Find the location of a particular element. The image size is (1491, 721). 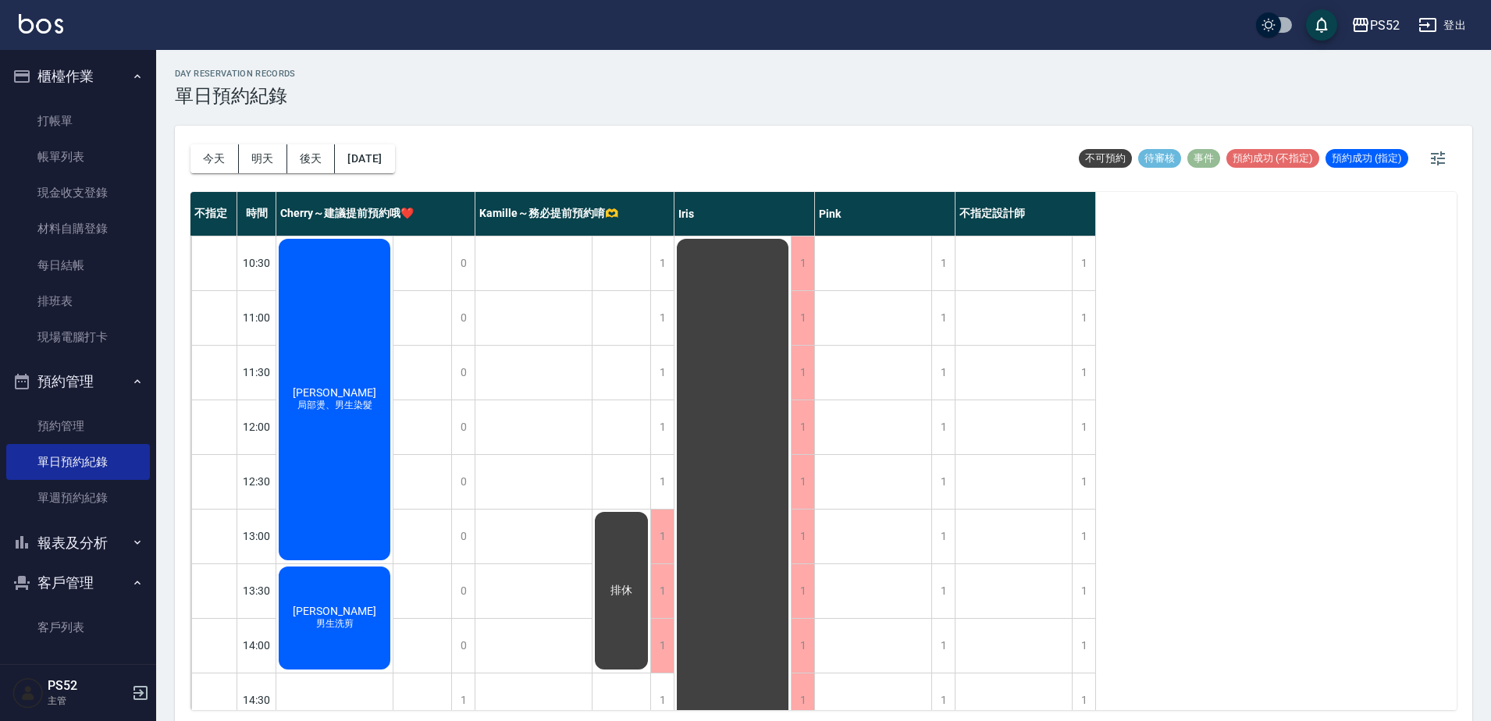

button: save is located at coordinates (1322, 25).